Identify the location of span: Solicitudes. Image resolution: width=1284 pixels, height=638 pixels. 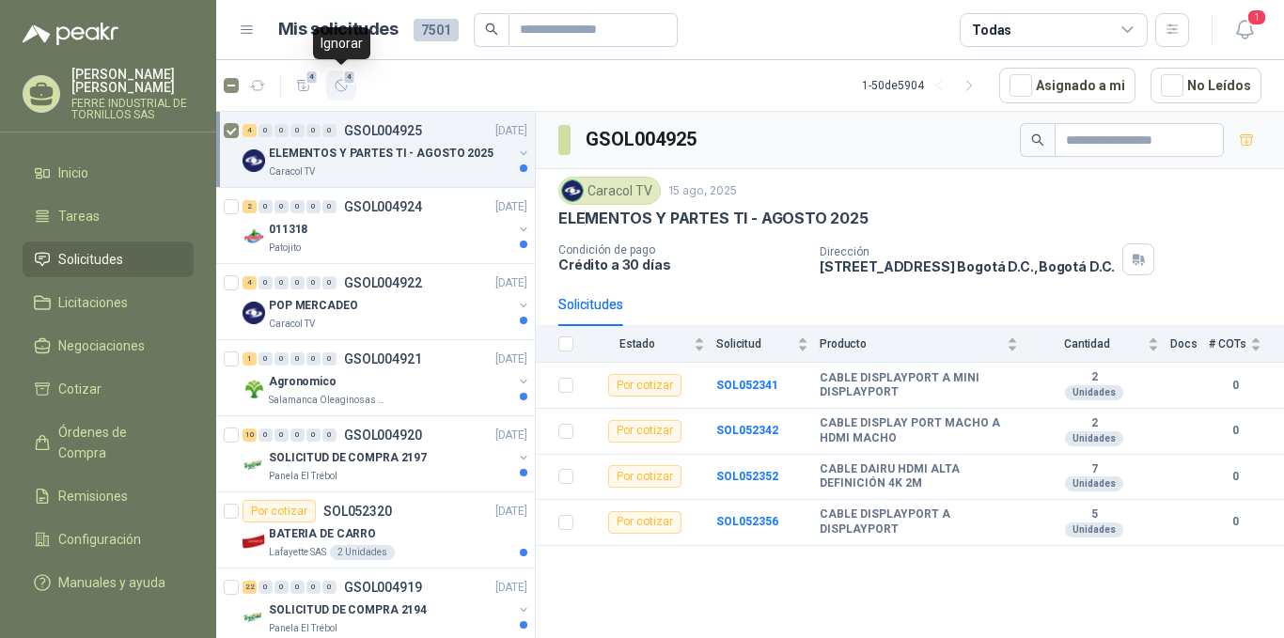
(90, 259).